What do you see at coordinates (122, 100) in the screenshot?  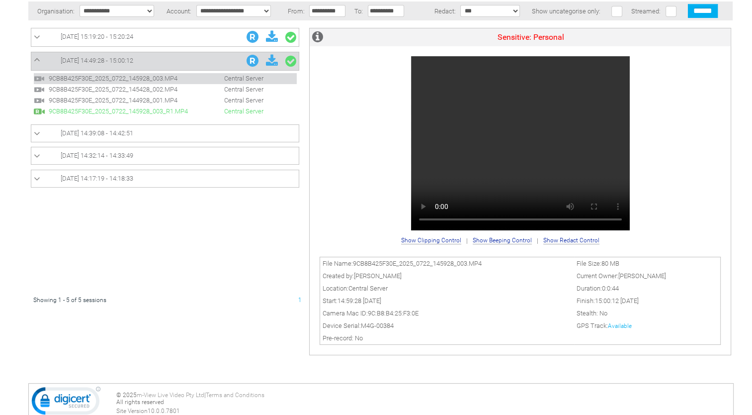 I see `span: 9CB8B425F30E_2025_0722_144928_001.MP4` at bounding box center [122, 100].